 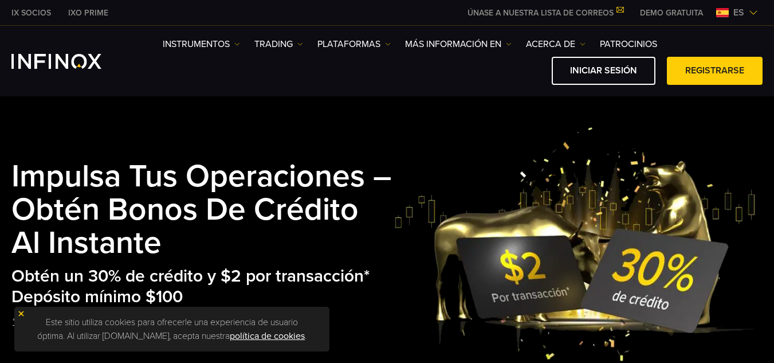 I want to click on a: PLATAFORMAS, so click(x=354, y=44).